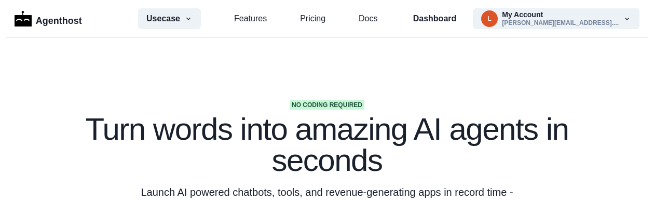 The width and height of the screenshot is (654, 200). Describe the element at coordinates (48, 19) in the screenshot. I see `a: LogoAgenthost` at that location.